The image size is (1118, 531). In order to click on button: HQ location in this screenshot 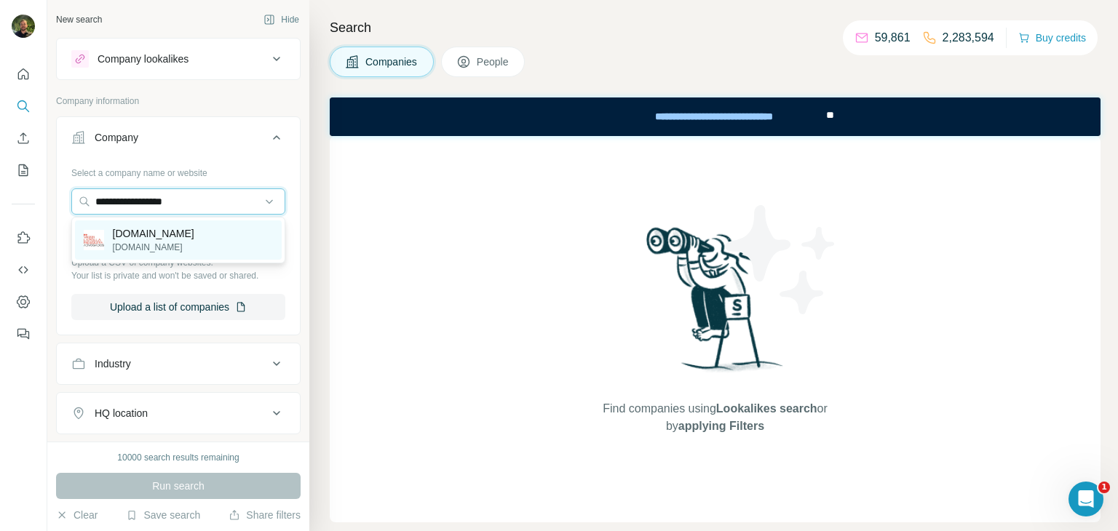, I will do `click(178, 413)`.